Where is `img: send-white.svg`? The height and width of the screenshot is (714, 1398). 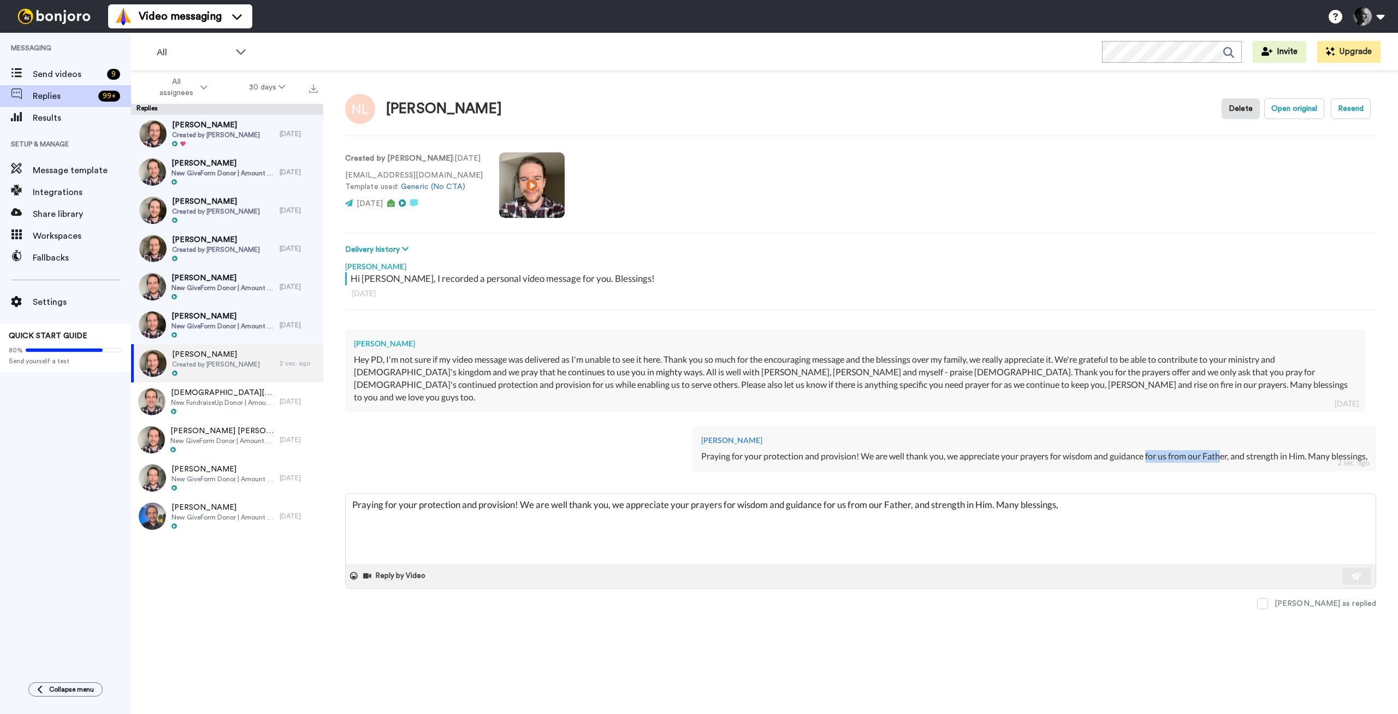
img: send-white.svg is located at coordinates (1357, 576).